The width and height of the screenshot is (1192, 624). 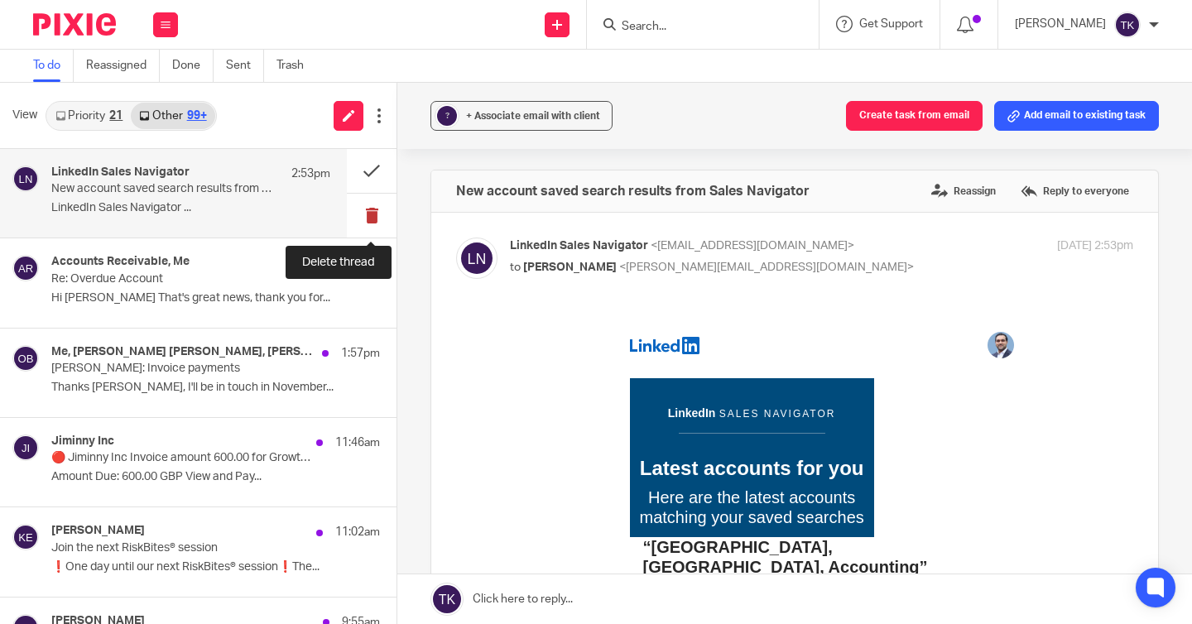 I want to click on img: LinkedIn, so click(x=155, y=33).